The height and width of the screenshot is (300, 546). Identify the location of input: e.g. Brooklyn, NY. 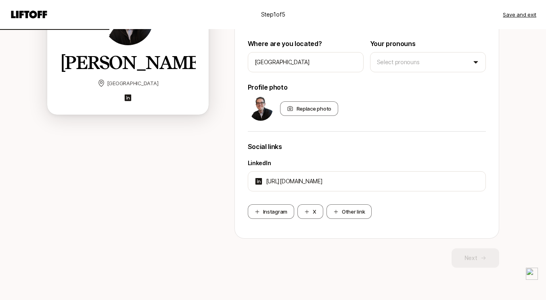
(305, 62).